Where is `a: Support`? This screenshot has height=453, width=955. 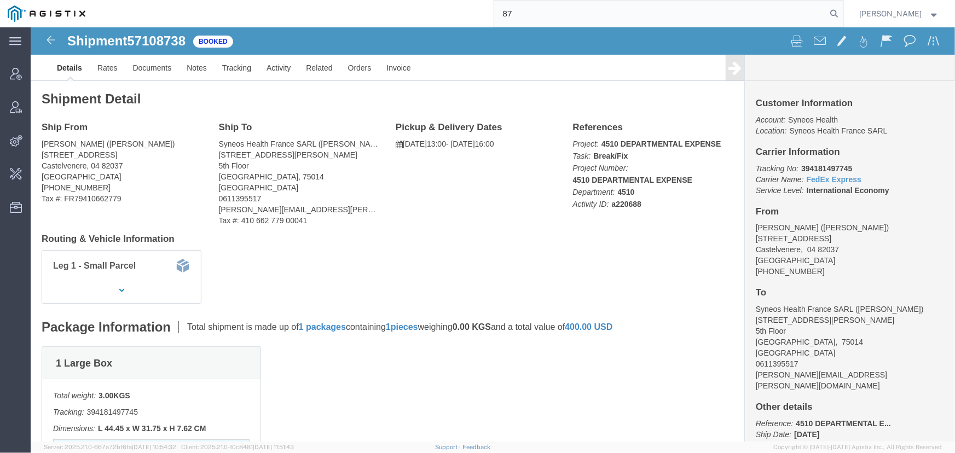 a: Support is located at coordinates (449, 447).